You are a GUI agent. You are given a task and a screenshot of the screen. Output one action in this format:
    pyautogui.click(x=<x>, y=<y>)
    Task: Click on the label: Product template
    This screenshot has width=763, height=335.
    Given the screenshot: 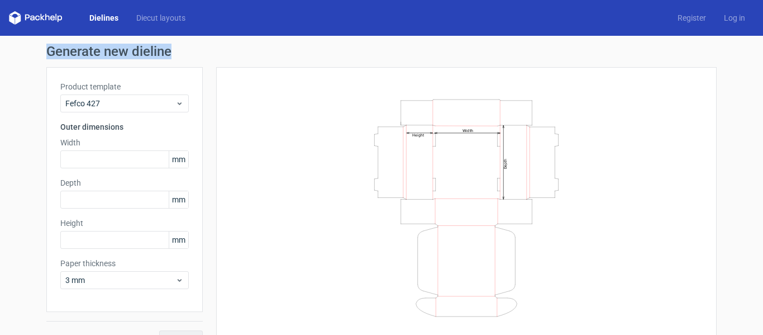 What is the action you would take?
    pyautogui.click(x=125, y=87)
    